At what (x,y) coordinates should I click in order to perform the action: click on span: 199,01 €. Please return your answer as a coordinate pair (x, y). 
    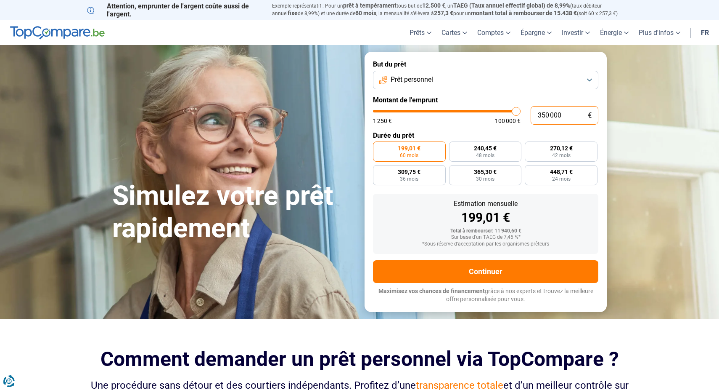
    Looking at the image, I should click on (409, 148).